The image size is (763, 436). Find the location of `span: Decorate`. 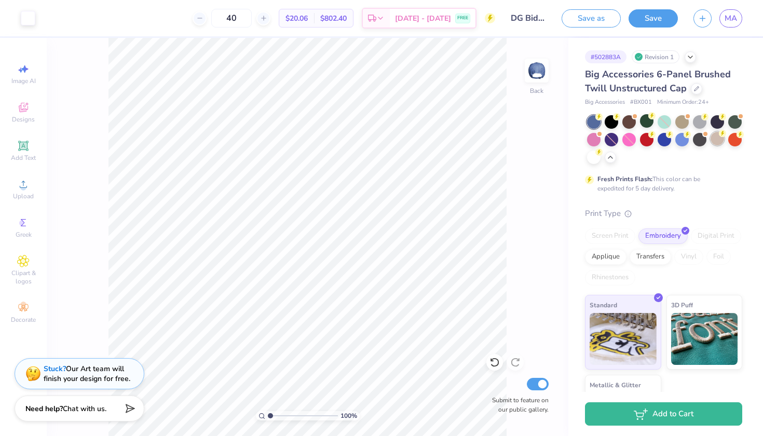

span: Decorate is located at coordinates (23, 320).